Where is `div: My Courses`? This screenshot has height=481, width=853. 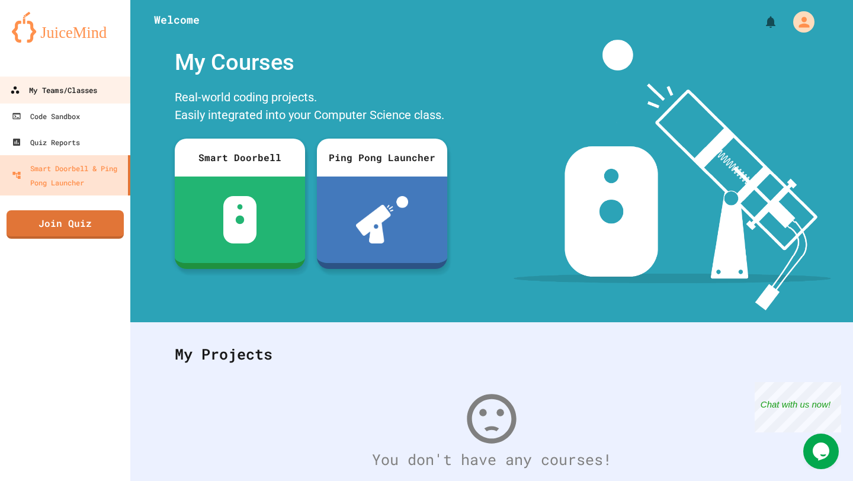 div: My Courses is located at coordinates (311, 62).